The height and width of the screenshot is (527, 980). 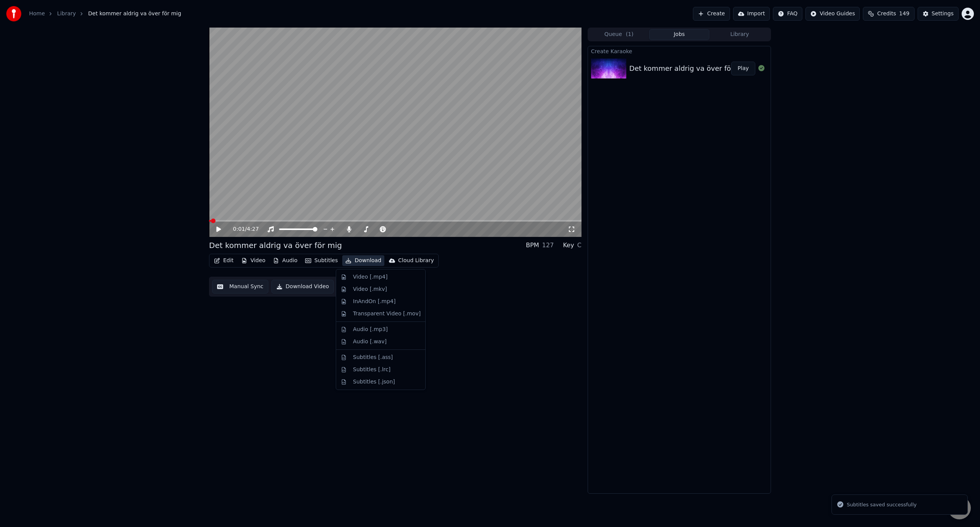 What do you see at coordinates (739, 34) in the screenshot?
I see `button: Library` at bounding box center [739, 34].